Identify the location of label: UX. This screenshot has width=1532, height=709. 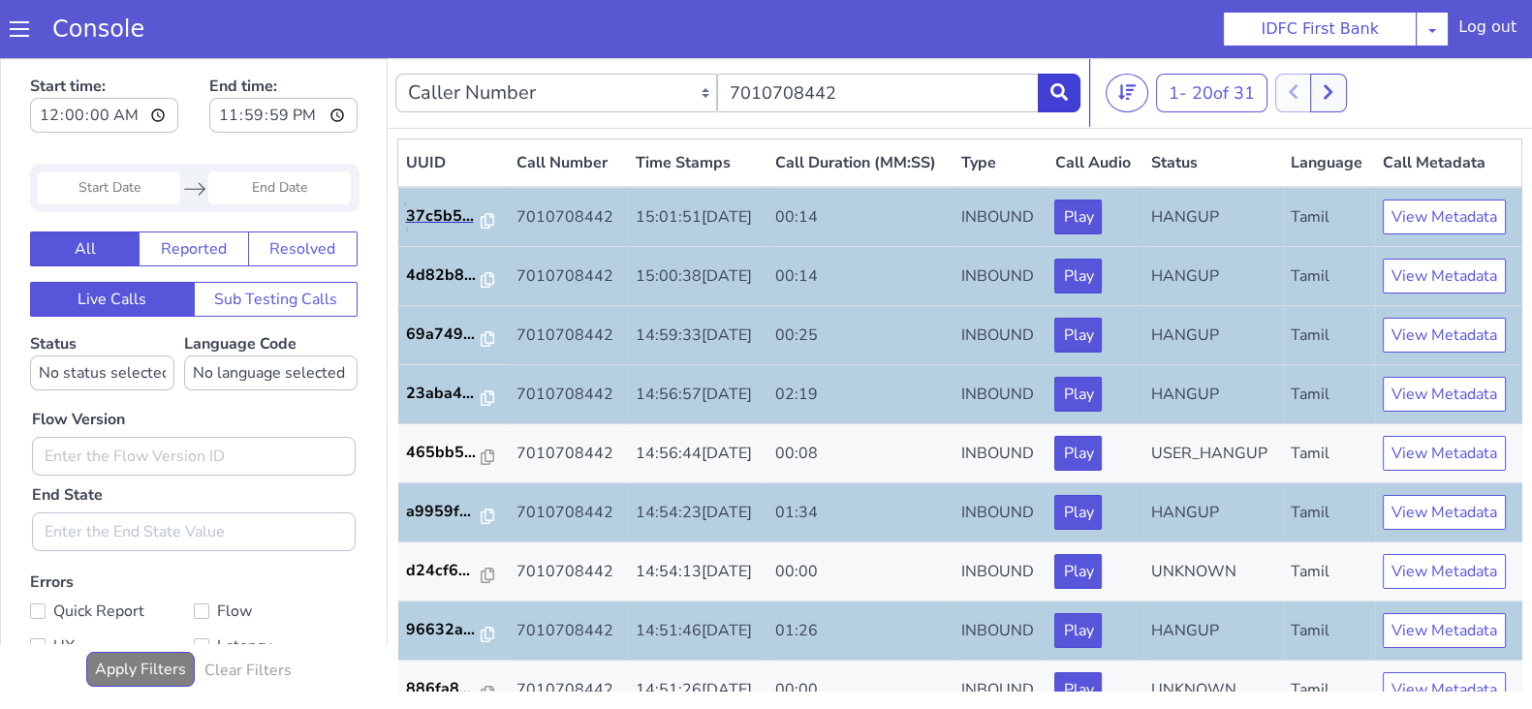
(111, 588).